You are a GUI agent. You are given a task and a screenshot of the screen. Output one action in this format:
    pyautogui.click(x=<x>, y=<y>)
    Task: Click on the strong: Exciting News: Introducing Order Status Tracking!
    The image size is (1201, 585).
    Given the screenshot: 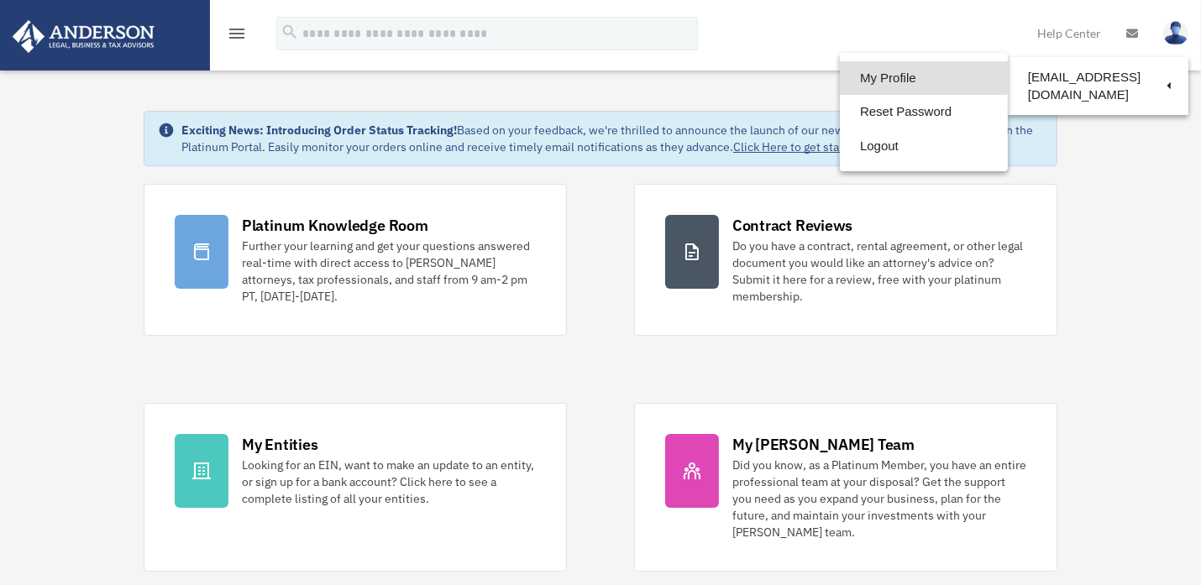 What is the action you would take?
    pyautogui.click(x=319, y=130)
    